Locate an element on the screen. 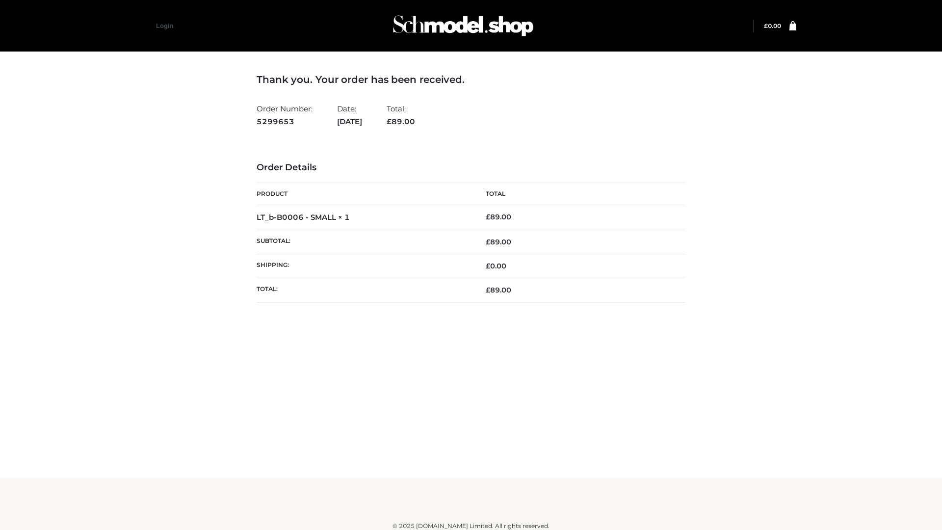 The width and height of the screenshot is (942, 530). img: Schmodel Admin 964 is located at coordinates (463, 26).